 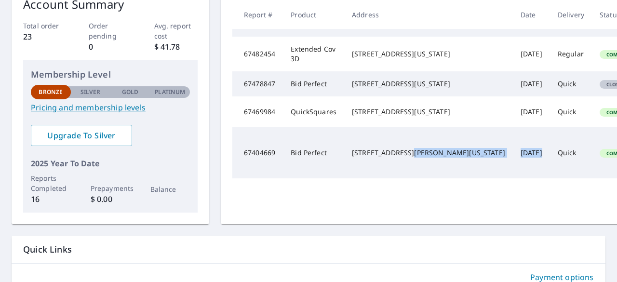 What do you see at coordinates (110, 74) in the screenshot?
I see `p: Membership Level` at bounding box center [110, 74].